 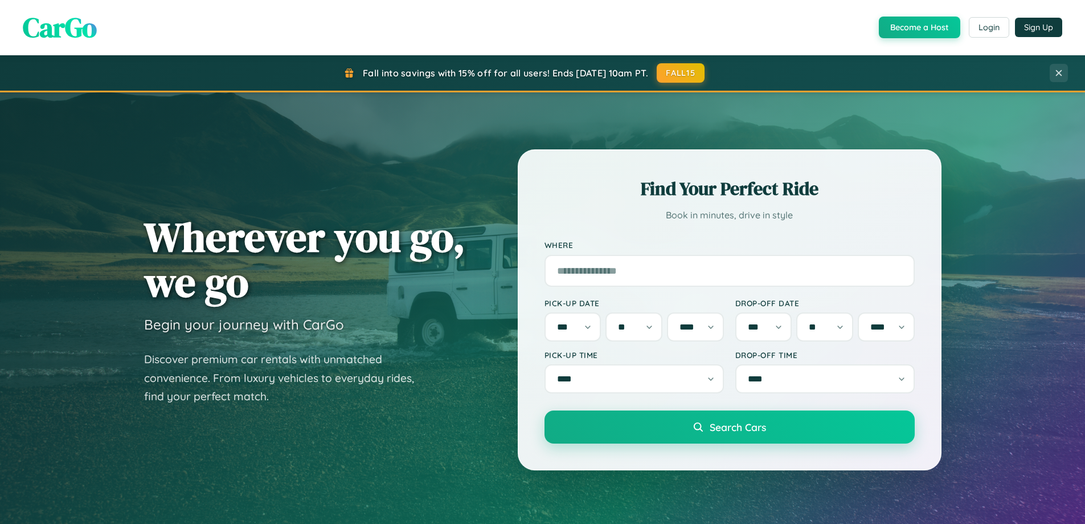 What do you see at coordinates (60, 27) in the screenshot?
I see `span: CarGo` at bounding box center [60, 27].